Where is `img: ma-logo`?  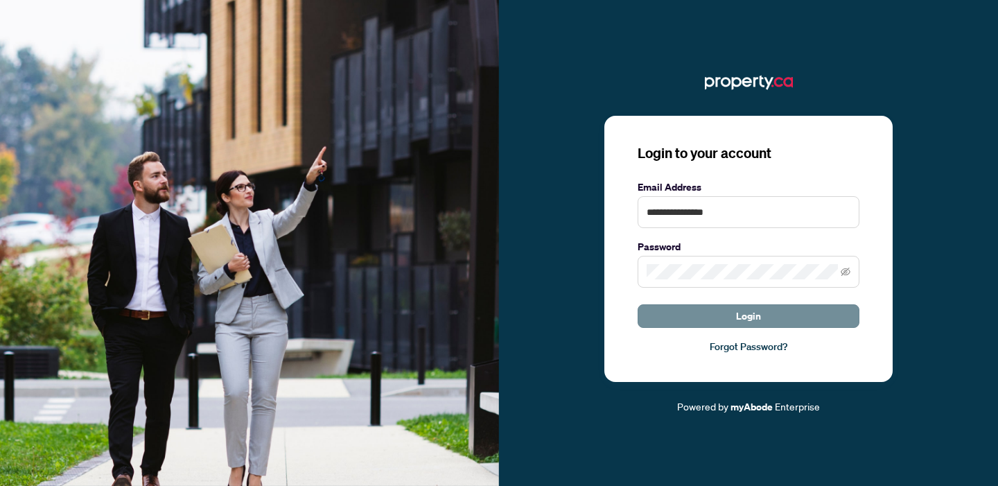 img: ma-logo is located at coordinates (749, 83).